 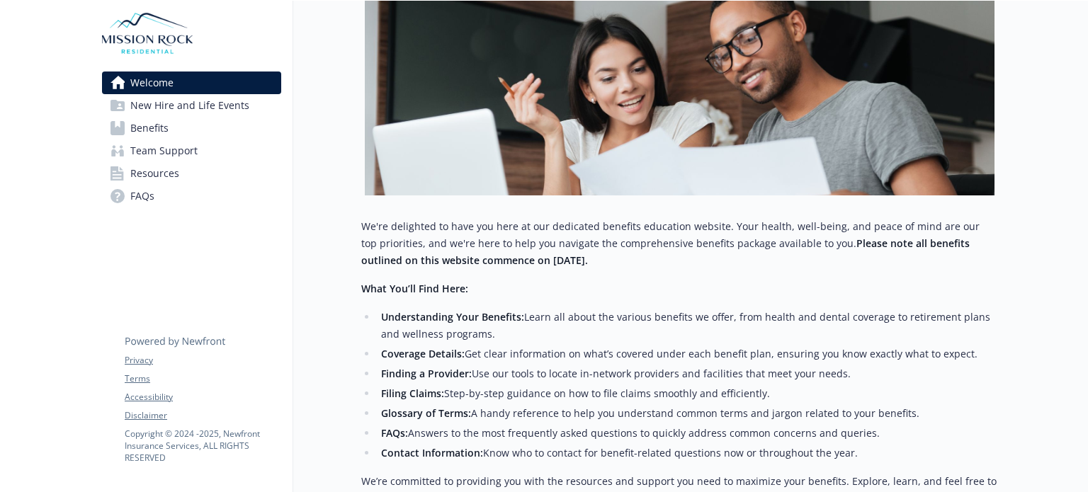 I want to click on strong: FAQs:, so click(x=394, y=433).